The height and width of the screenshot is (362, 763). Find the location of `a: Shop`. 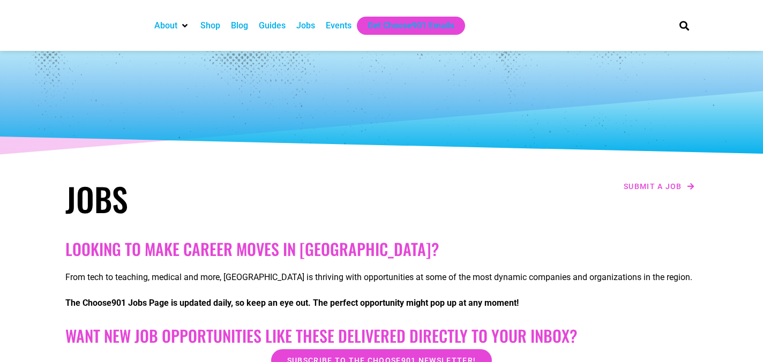

a: Shop is located at coordinates (210, 26).